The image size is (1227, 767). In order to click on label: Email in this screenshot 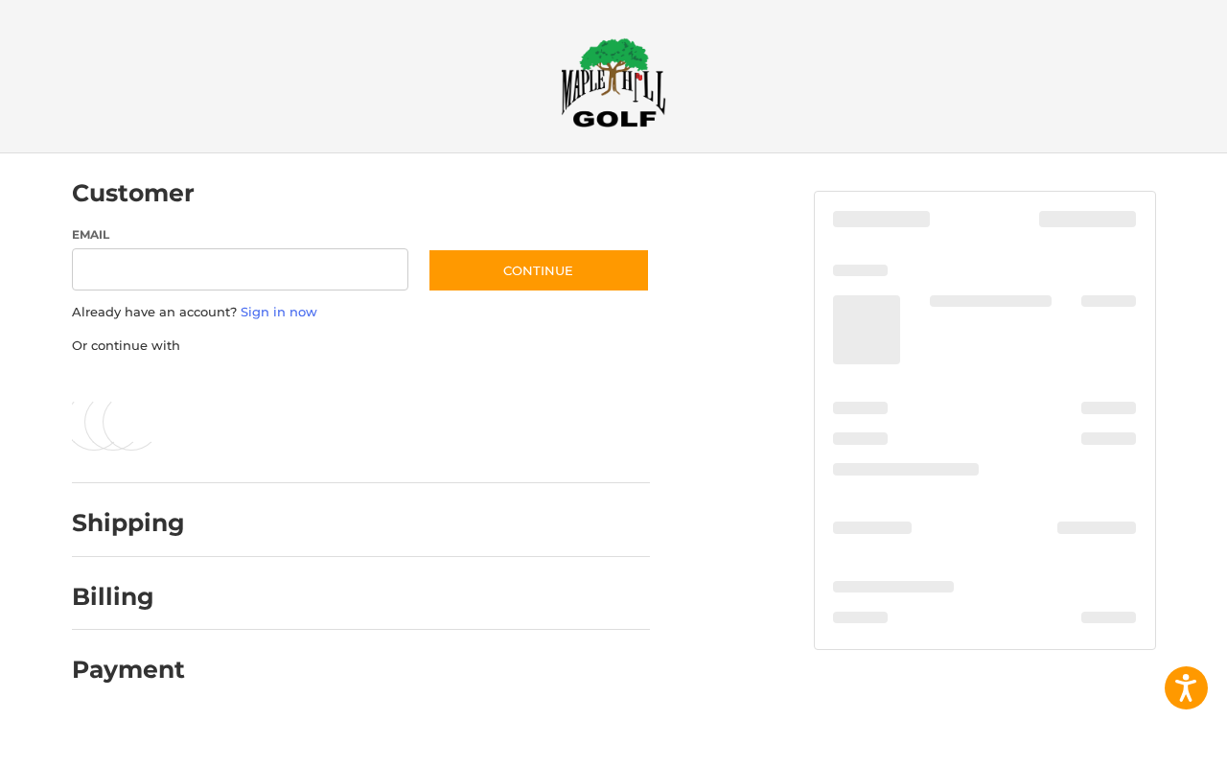, I will do `click(241, 235)`.